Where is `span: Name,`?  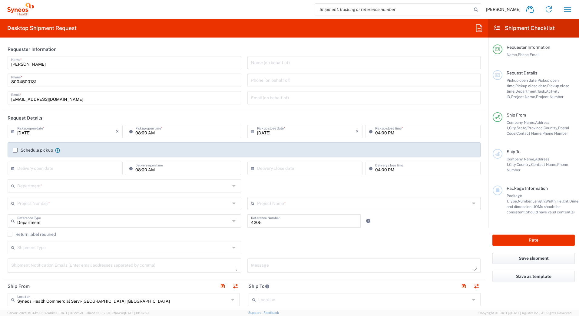 span: Name, is located at coordinates (512, 55).